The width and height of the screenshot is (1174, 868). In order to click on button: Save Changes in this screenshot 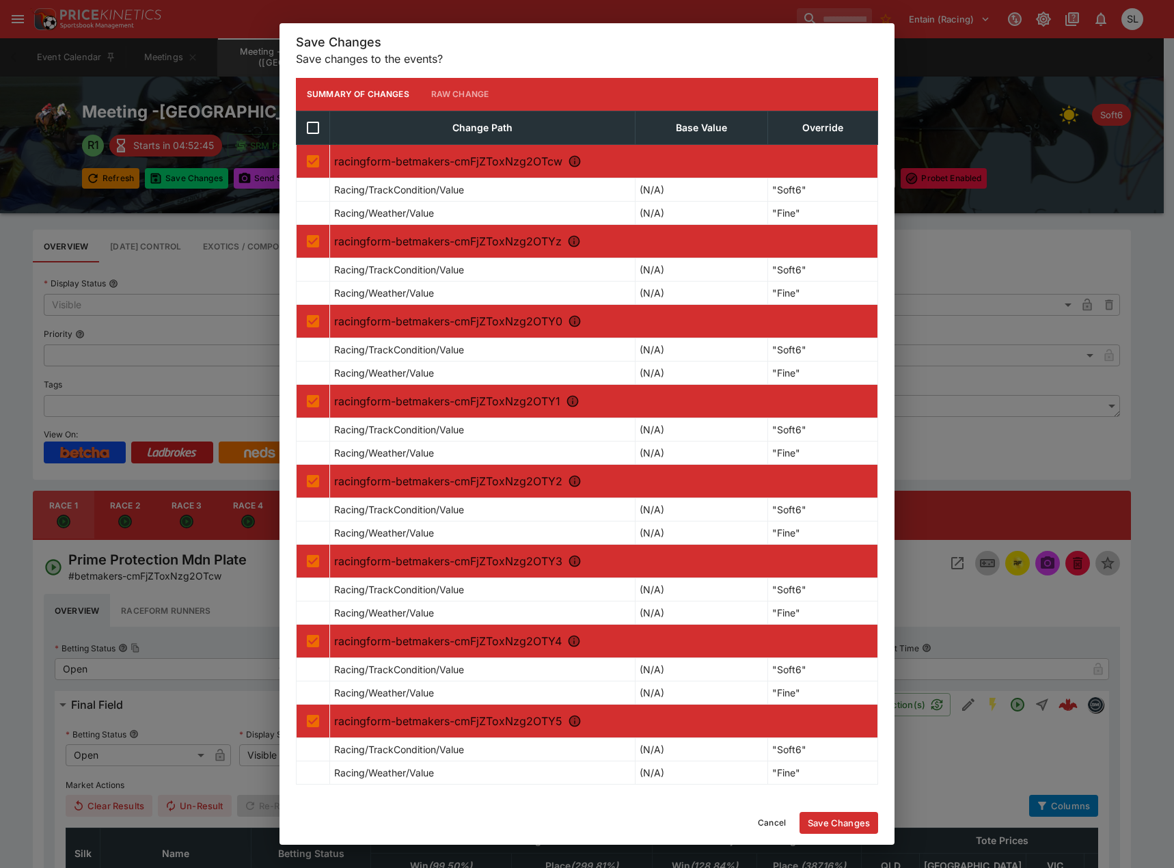, I will do `click(838, 823)`.